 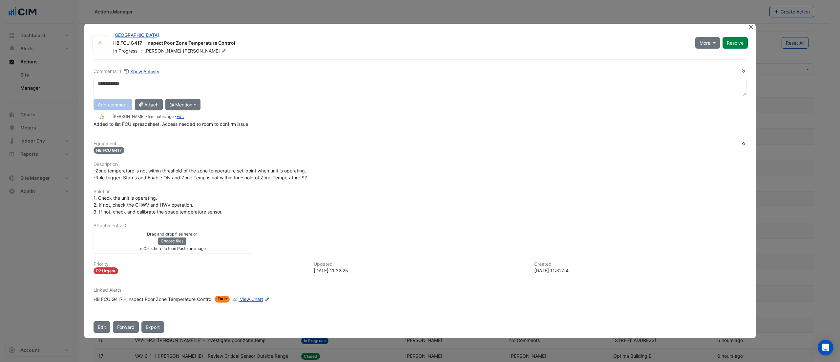 What do you see at coordinates (102, 327) in the screenshot?
I see `button: Edit` at bounding box center [102, 327].